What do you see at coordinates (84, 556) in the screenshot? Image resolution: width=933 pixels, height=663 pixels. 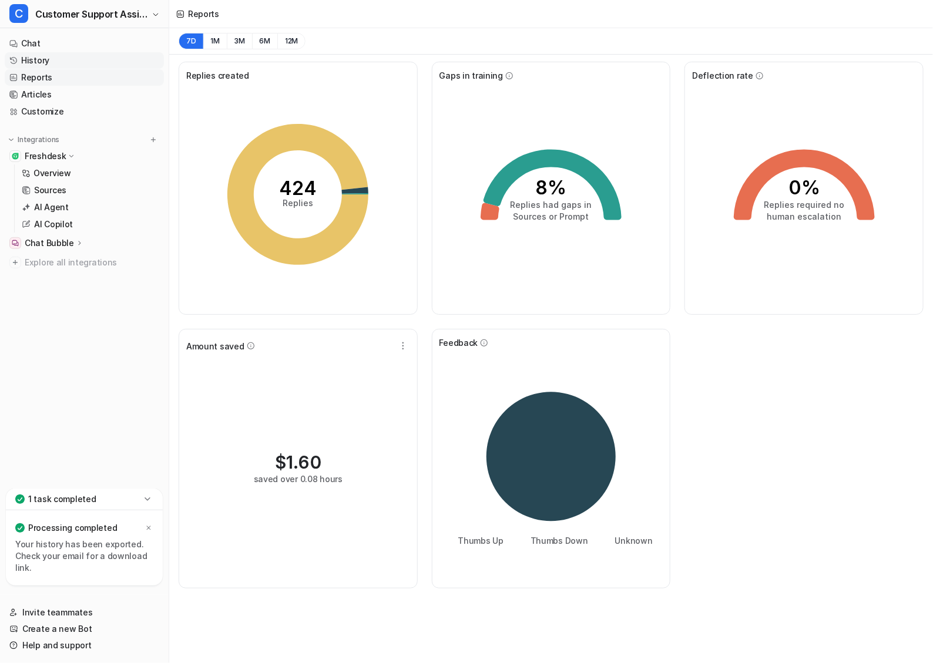 I see `p: Your history has been exported. Check your email for a download link.` at bounding box center [84, 556].